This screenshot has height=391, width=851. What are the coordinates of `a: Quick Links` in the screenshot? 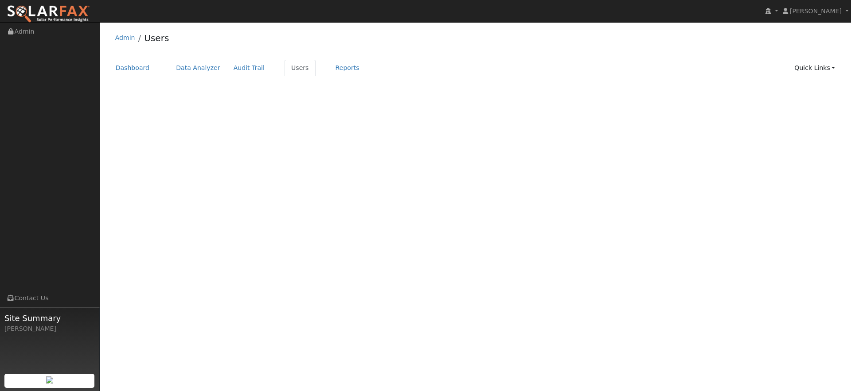 It's located at (815, 68).